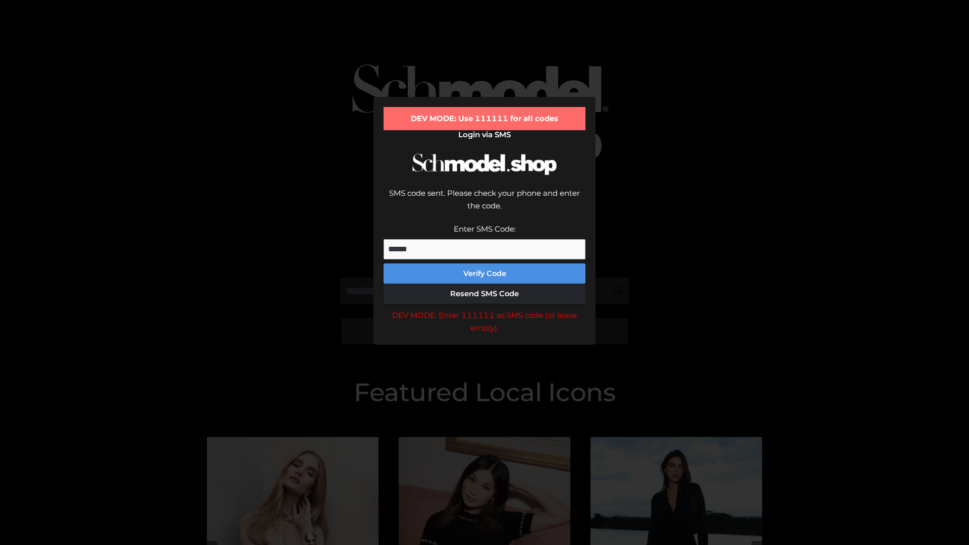 Image resolution: width=969 pixels, height=545 pixels. Describe the element at coordinates (485, 135) in the screenshot. I see `h2: Login via SMS` at that location.